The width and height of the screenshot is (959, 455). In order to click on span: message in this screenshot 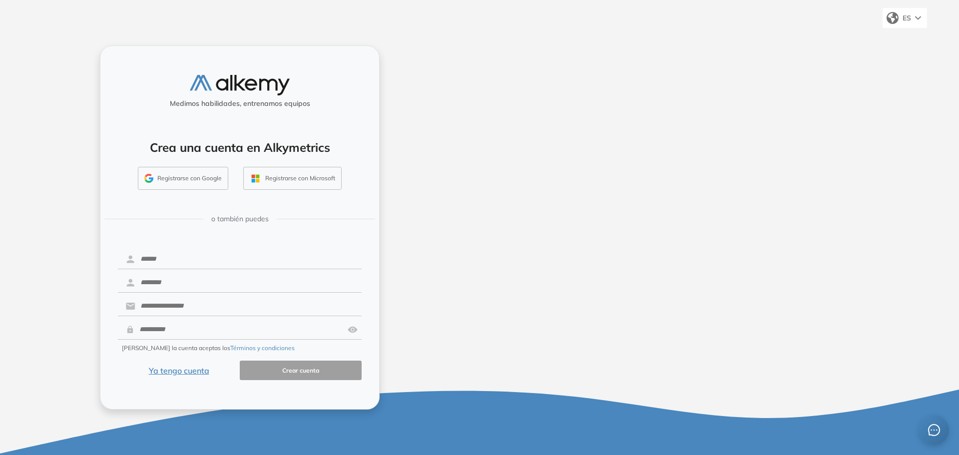, I will do `click(934, 430)`.